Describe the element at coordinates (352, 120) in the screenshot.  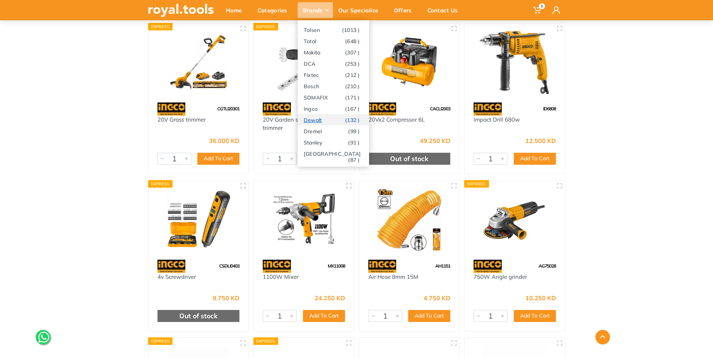
I see `span: (132 )` at that location.